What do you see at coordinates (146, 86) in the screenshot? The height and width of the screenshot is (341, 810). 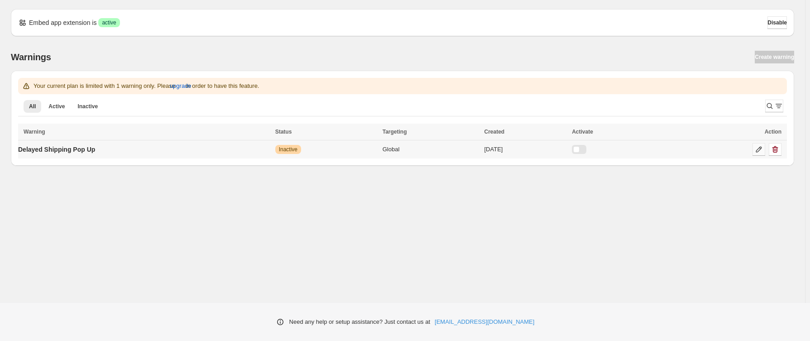 I see `p: Your current plan is limited with 1 warning only. Please in order to have this feature.` at bounding box center [146, 86].